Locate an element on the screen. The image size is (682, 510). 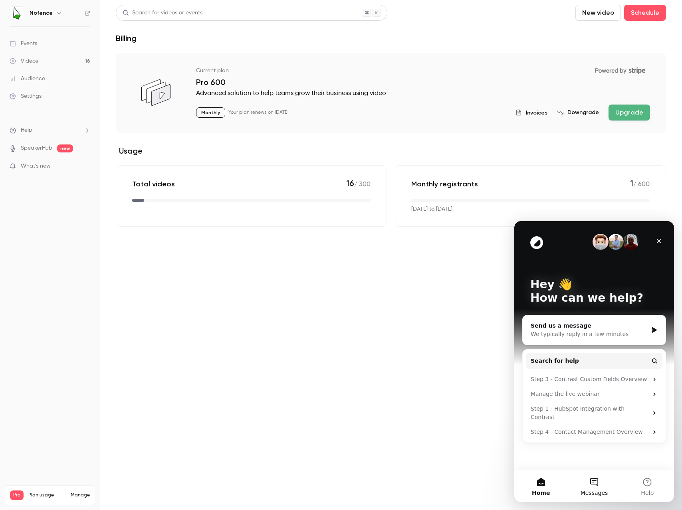
p: Total videos is located at coordinates (153, 184).